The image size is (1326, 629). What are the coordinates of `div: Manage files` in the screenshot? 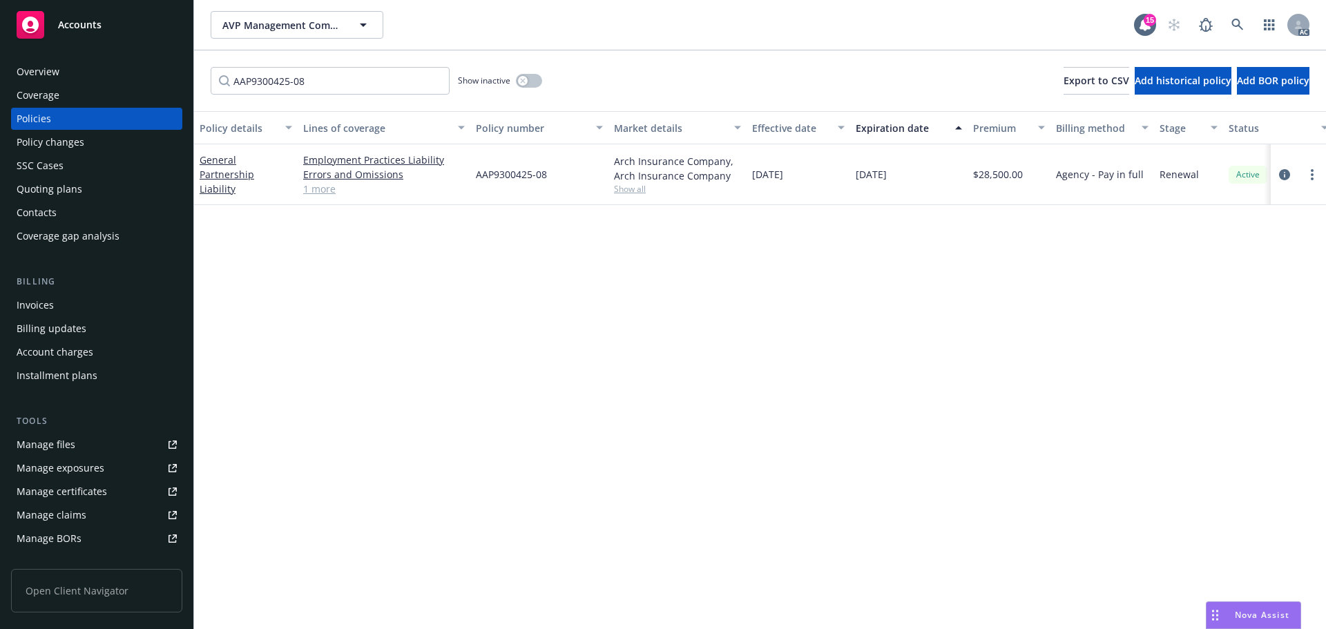 It's located at (46, 445).